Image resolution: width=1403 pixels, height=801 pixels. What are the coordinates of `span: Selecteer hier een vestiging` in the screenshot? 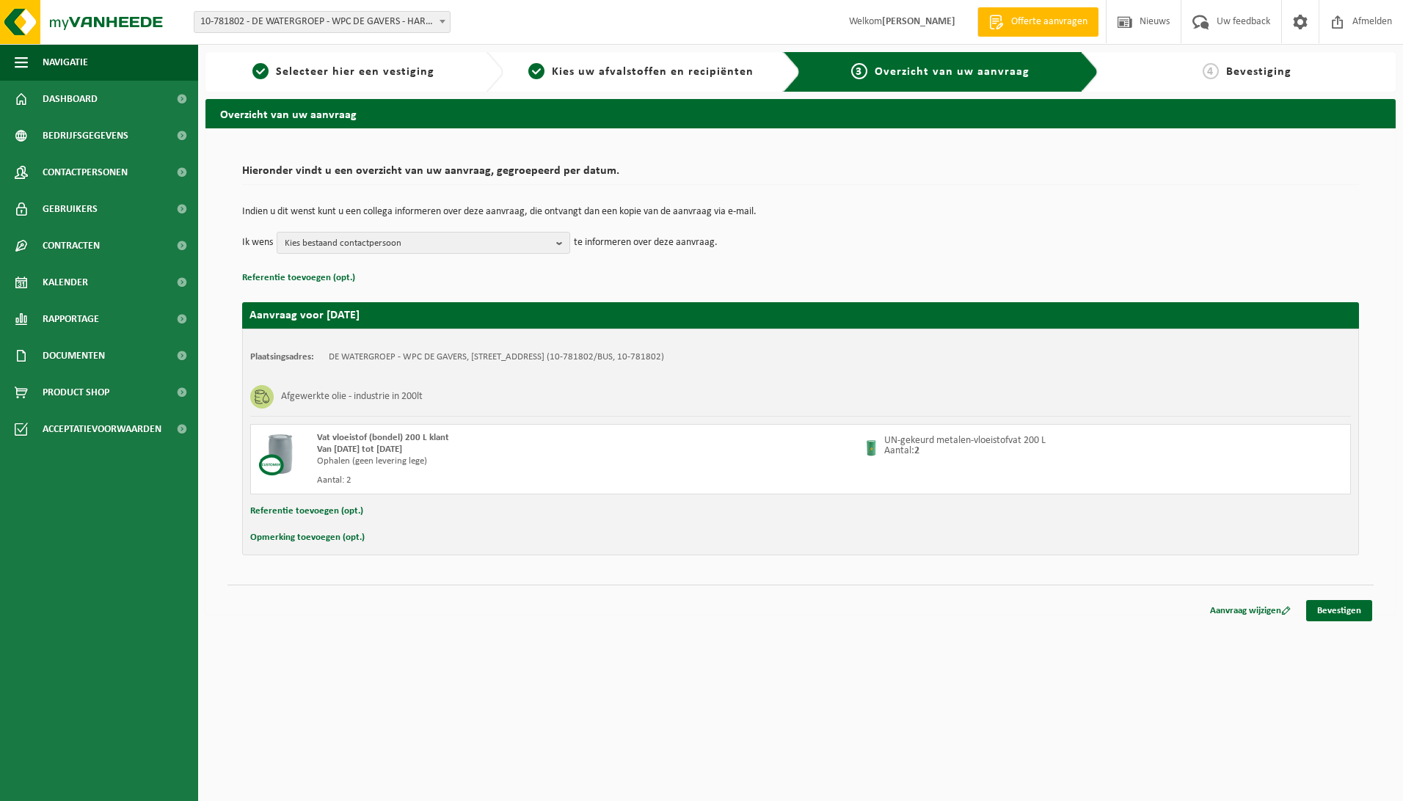 It's located at (355, 72).